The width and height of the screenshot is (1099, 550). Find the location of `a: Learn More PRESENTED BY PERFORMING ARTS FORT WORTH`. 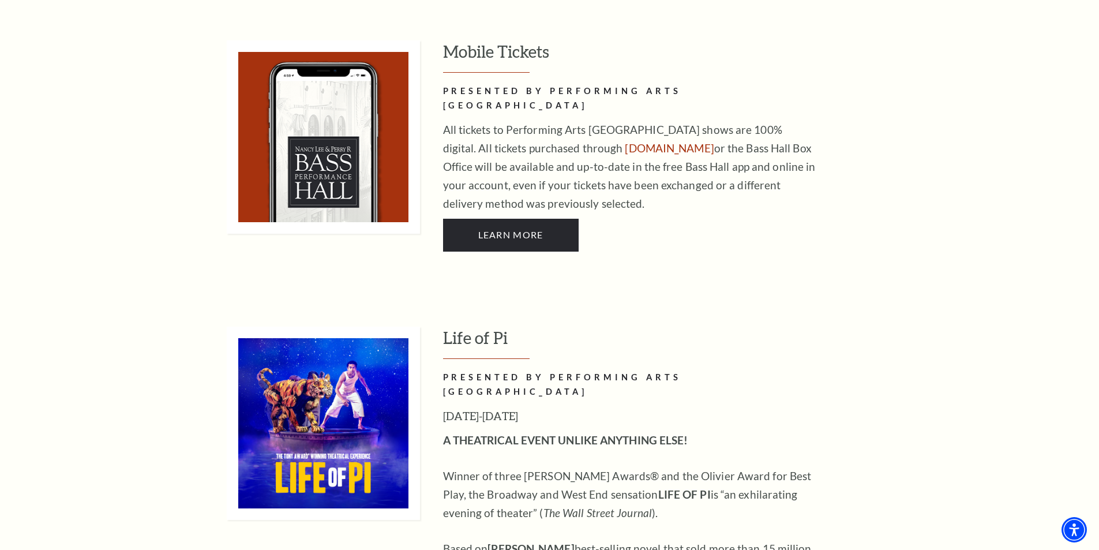

a: Learn More PRESENTED BY PERFORMING ARTS FORT WORTH is located at coordinates (510, 235).